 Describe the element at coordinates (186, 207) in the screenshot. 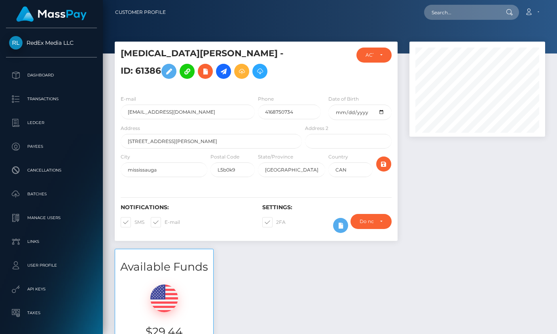

I see `h6: Notifications:` at that location.